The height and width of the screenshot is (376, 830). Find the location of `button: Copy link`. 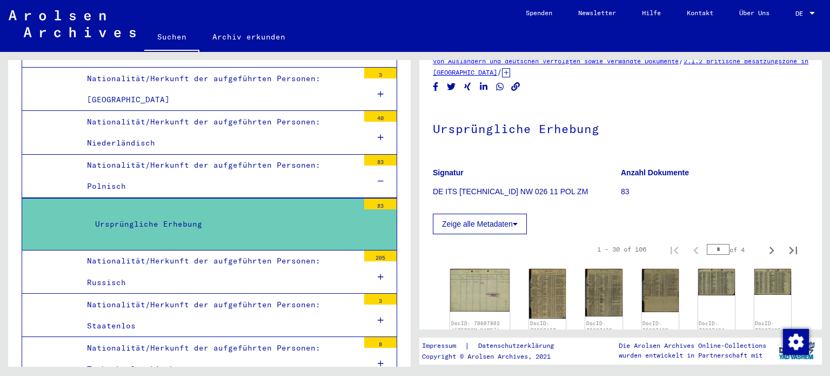

button: Copy link is located at coordinates (515, 86).